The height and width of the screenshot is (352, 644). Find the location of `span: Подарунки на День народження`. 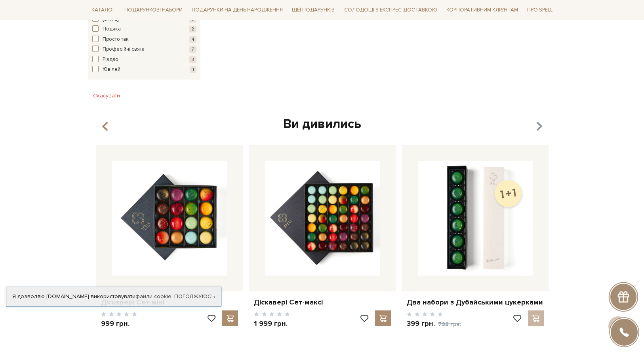

span: Подарунки на День народження is located at coordinates (237, 10).